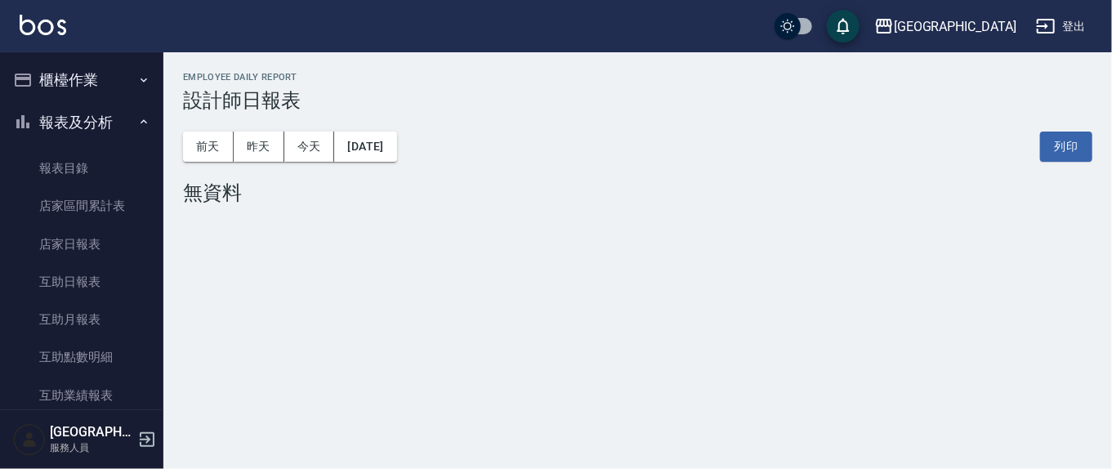 The width and height of the screenshot is (1112, 469). Describe the element at coordinates (1066, 146) in the screenshot. I see `button: 列印` at that location.